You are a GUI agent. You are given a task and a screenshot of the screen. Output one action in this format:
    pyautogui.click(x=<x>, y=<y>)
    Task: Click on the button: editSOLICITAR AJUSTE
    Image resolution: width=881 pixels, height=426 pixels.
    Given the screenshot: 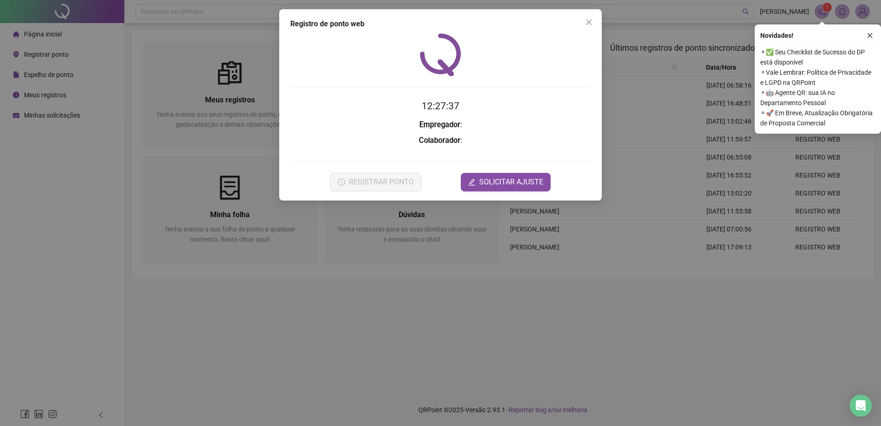 What is the action you would take?
    pyautogui.click(x=505, y=182)
    